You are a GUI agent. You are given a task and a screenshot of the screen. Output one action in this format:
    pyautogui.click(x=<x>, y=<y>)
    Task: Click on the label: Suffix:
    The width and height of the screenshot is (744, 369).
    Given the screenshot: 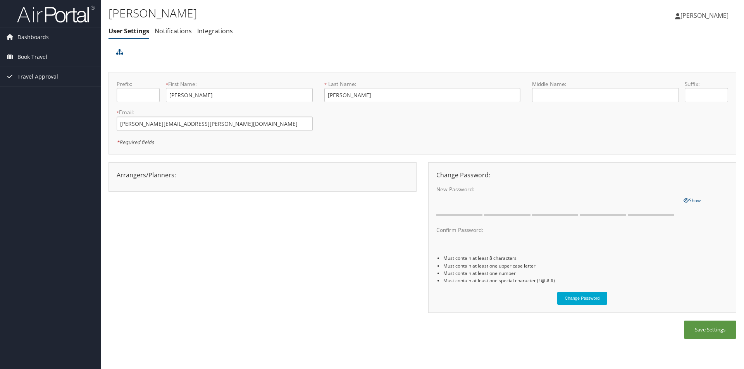 What is the action you would take?
    pyautogui.click(x=706, y=84)
    